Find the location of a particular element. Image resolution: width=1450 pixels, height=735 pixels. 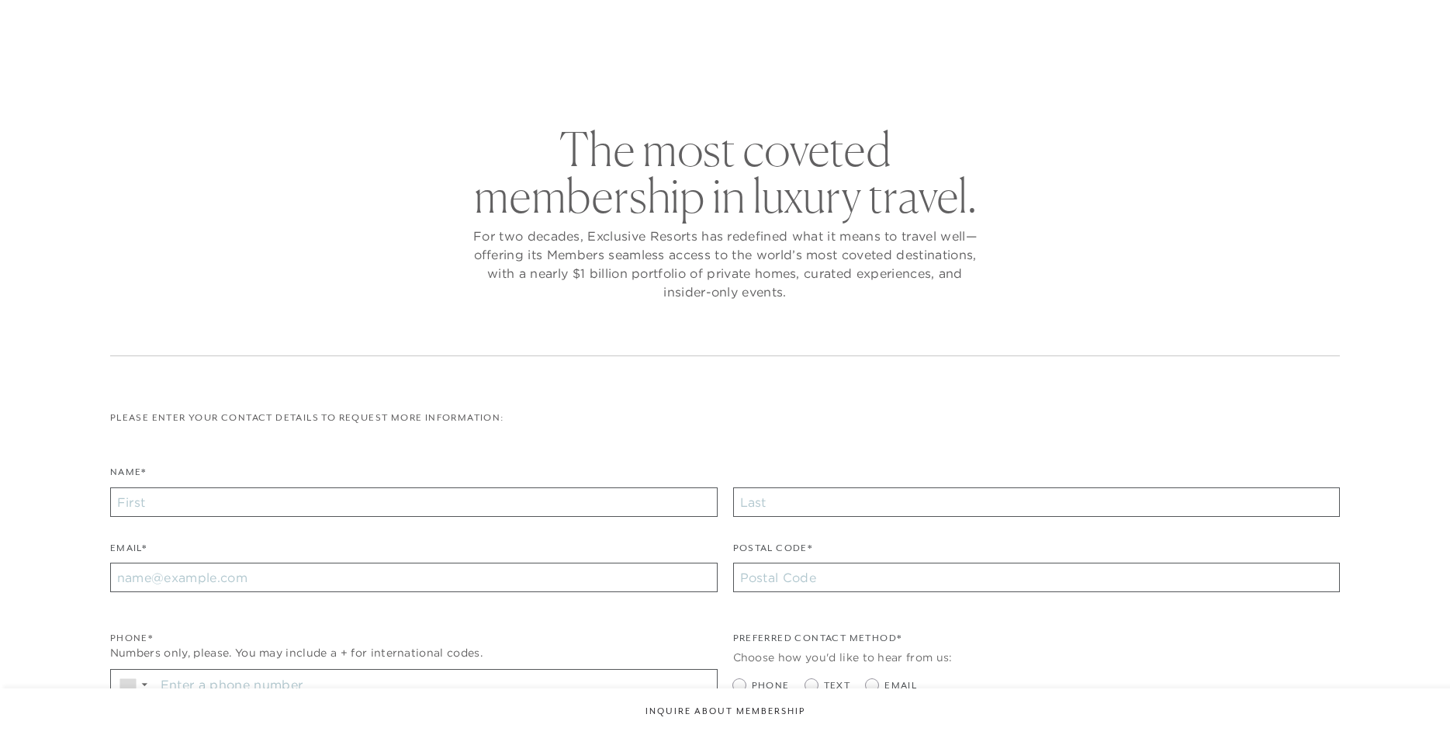

div: Phone* is located at coordinates (413, 638).